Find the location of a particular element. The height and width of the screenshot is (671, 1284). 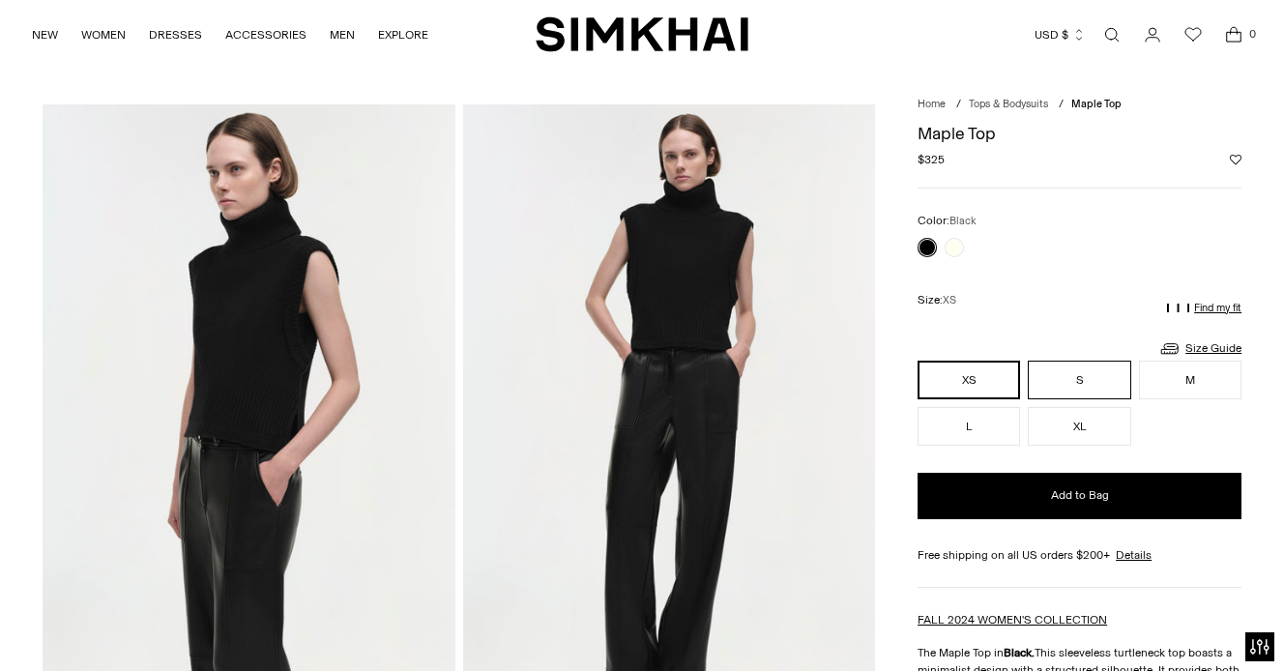

a: Open search modal is located at coordinates (1112, 35).